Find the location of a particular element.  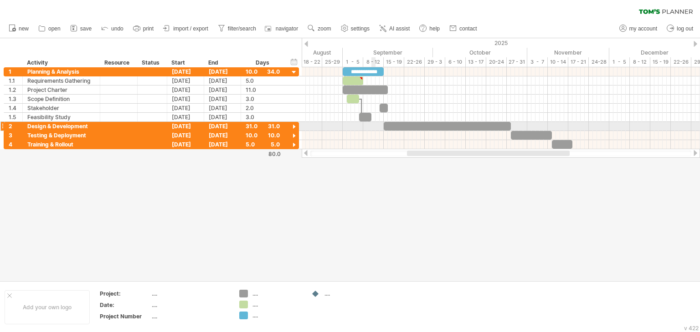

div: 3 is located at coordinates (15, 135).